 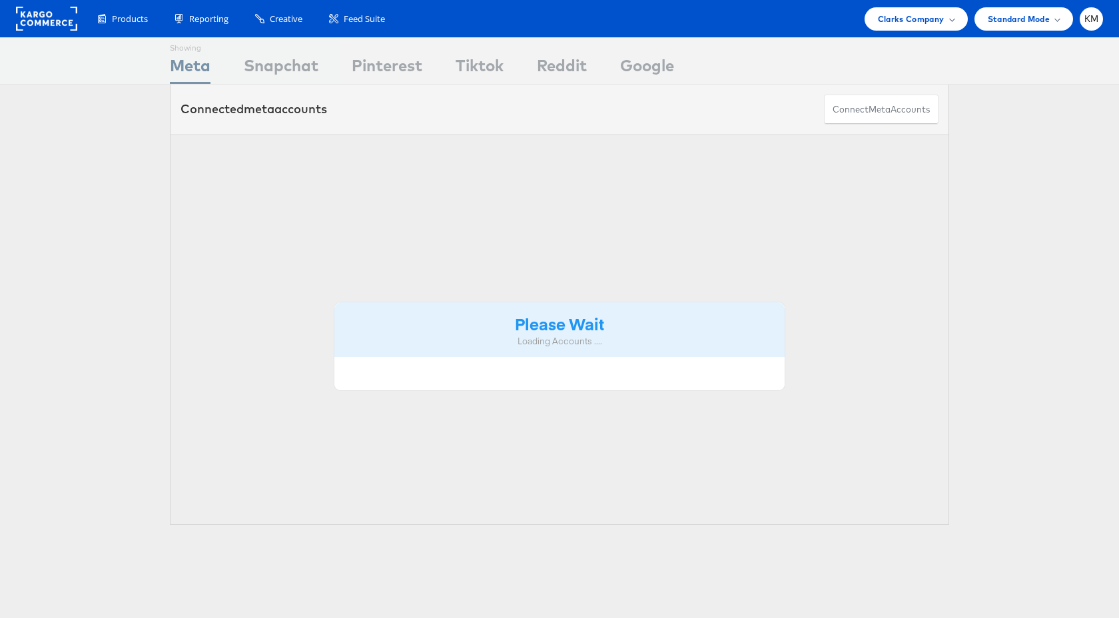 What do you see at coordinates (1018, 19) in the screenshot?
I see `span: Standard Mode` at bounding box center [1018, 19].